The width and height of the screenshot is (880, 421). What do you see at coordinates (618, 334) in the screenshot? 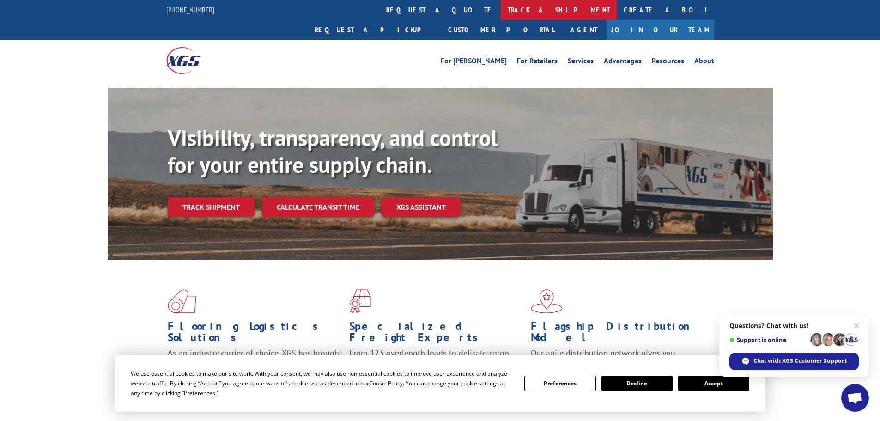
I see `h1: Flagship Distribution Model` at bounding box center [618, 334].